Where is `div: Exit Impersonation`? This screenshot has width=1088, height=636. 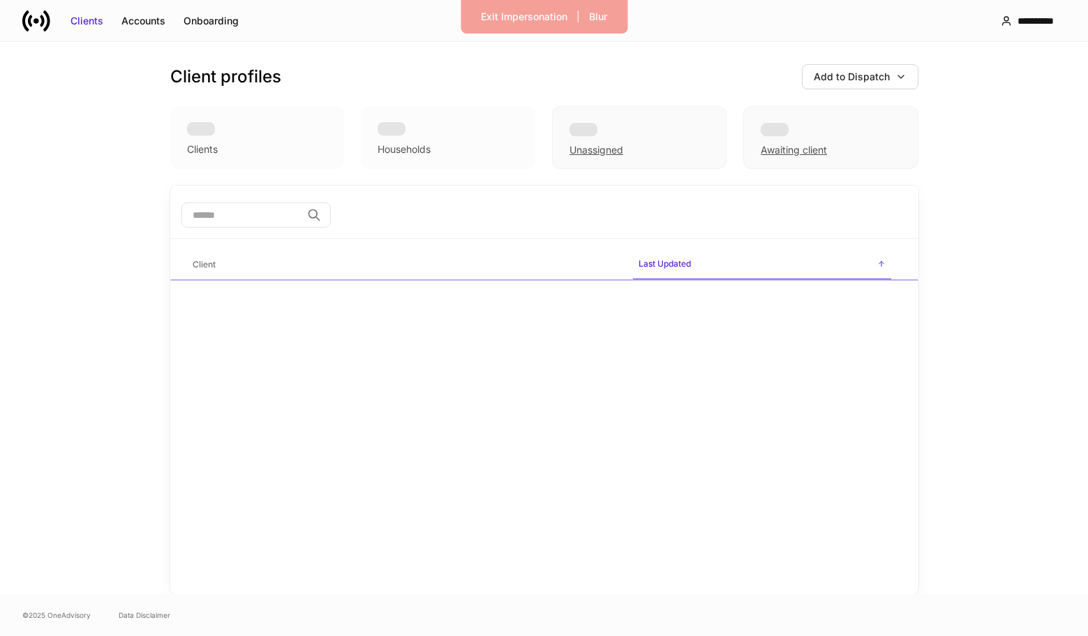
div: Exit Impersonation is located at coordinates (524, 17).